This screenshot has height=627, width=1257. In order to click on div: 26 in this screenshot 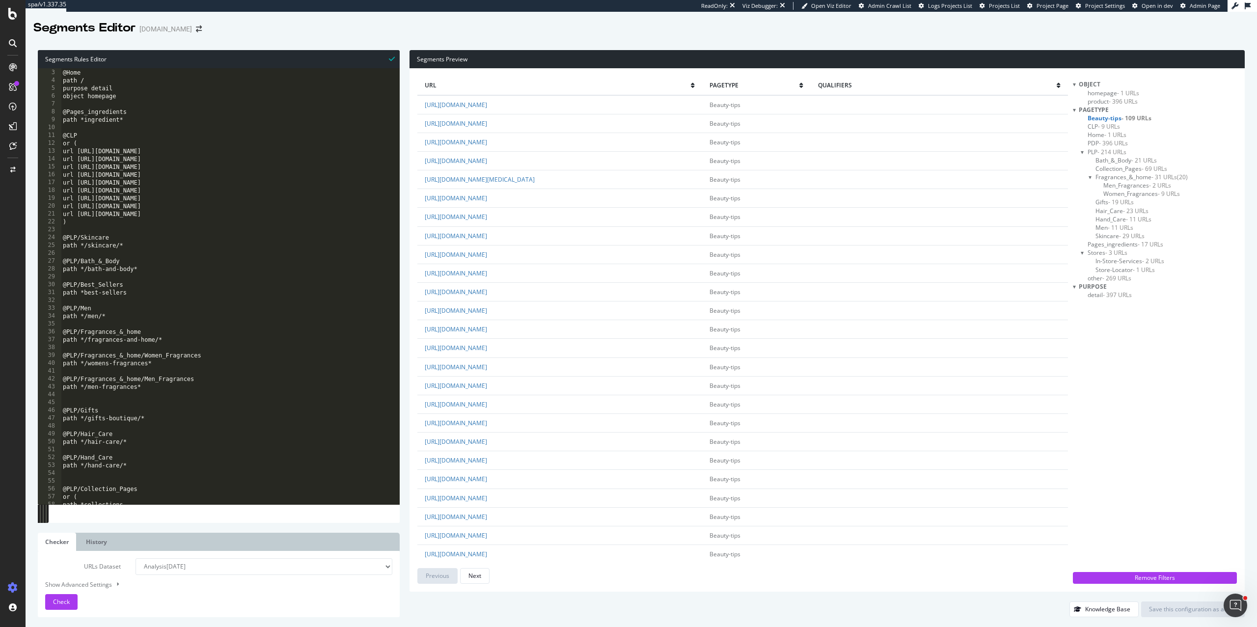, I will do `click(50, 253)`.